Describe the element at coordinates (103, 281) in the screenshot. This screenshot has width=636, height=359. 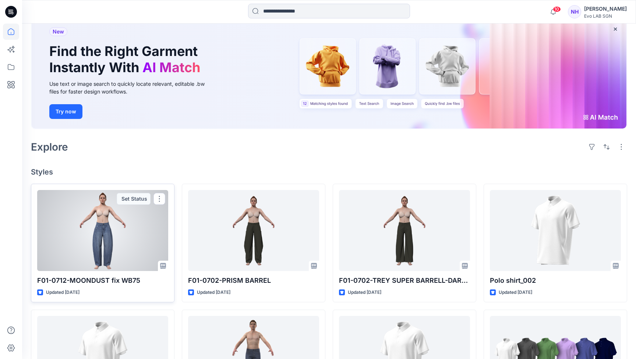
I see `p: F01-0712-MOONDUST fix WB75` at that location.